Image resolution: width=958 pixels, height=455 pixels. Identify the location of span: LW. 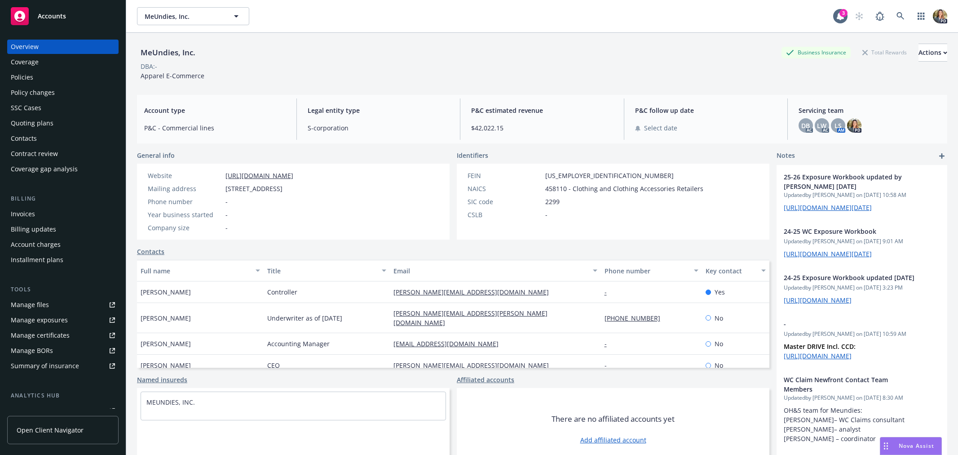
(822, 125).